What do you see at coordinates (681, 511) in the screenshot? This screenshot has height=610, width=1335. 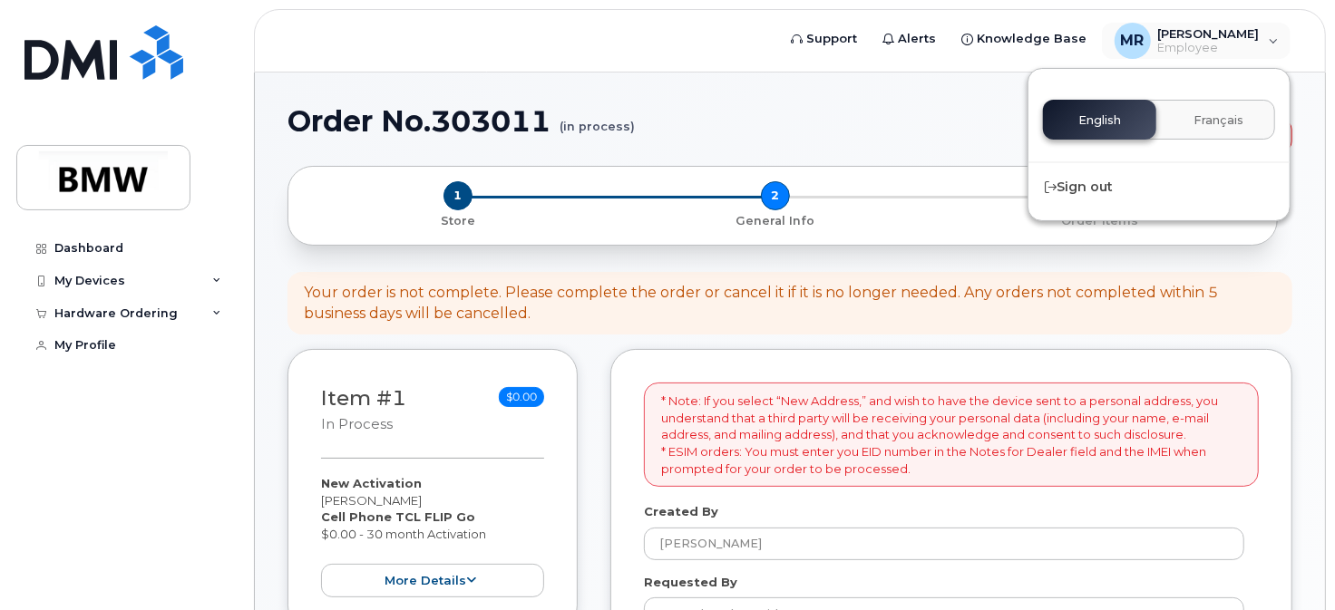 I see `label: Created By` at bounding box center [681, 511].